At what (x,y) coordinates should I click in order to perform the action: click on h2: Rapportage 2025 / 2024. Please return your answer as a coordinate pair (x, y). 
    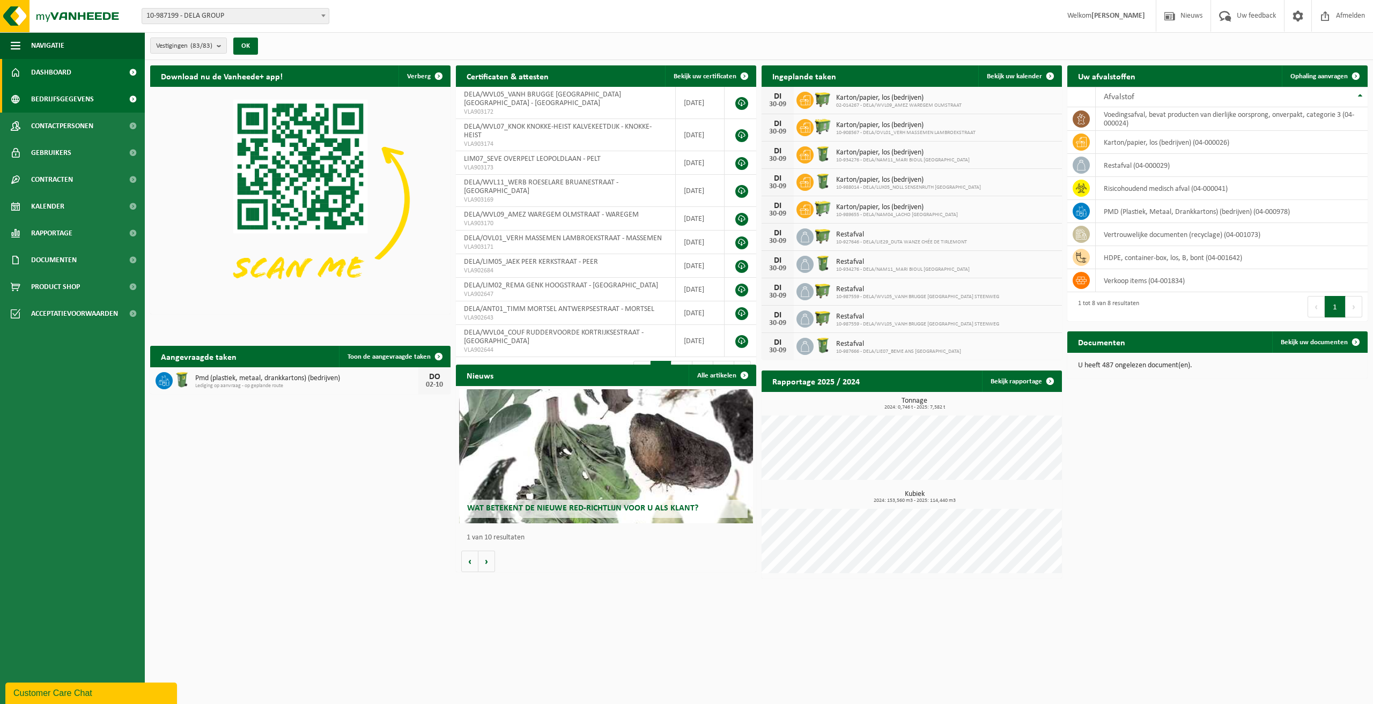
    Looking at the image, I should click on (816, 381).